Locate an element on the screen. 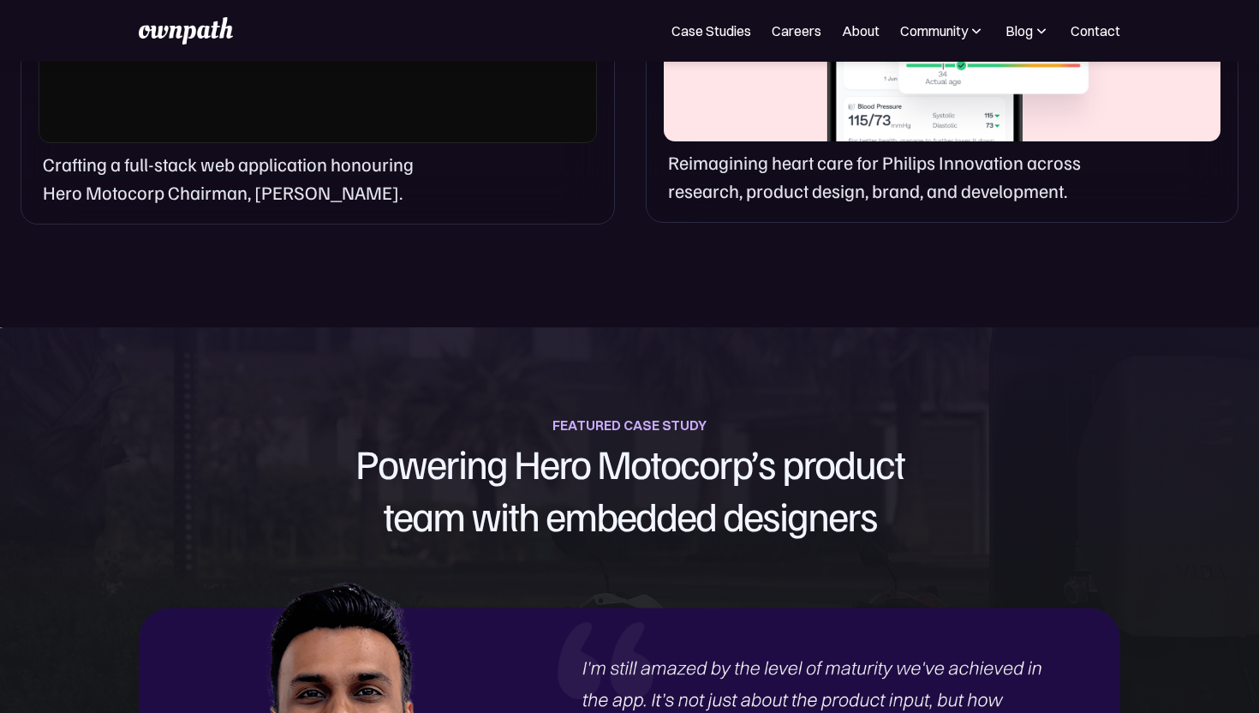 This screenshot has height=713, width=1259. a: Case Studies is located at coordinates (711, 31).